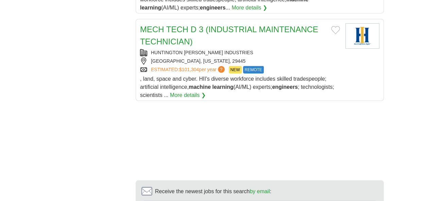 Image resolution: width=430 pixels, height=201 pixels. What do you see at coordinates (229, 35) in the screenshot?
I see `a: MECH TECH D 3 (INDUSTRIAL MAINTENANCE TECHNICIAN)` at bounding box center [229, 35].